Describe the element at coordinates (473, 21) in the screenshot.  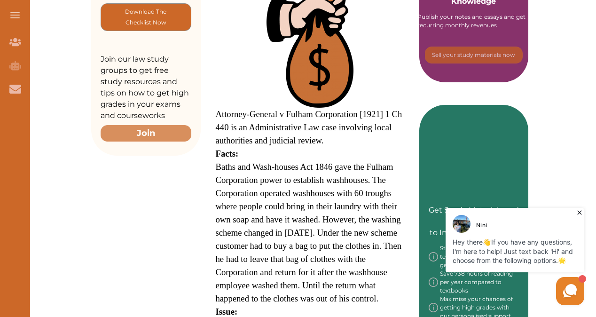
I see `div: Publish your notes and essays and get recurring monthly revenues` at that location.